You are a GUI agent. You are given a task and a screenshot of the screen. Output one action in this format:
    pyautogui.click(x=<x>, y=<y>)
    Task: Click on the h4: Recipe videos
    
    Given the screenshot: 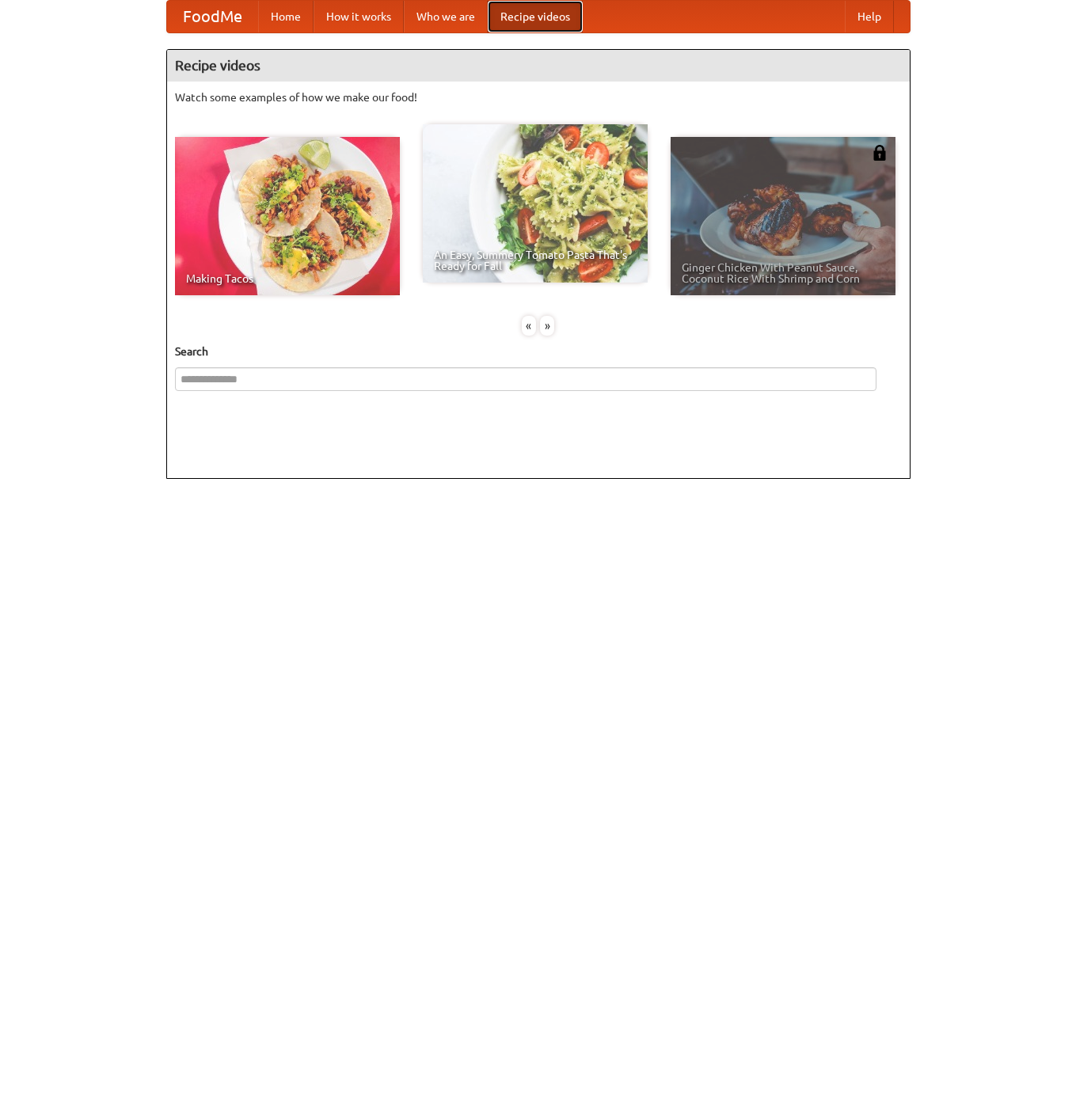 What is the action you would take?
    pyautogui.click(x=538, y=66)
    